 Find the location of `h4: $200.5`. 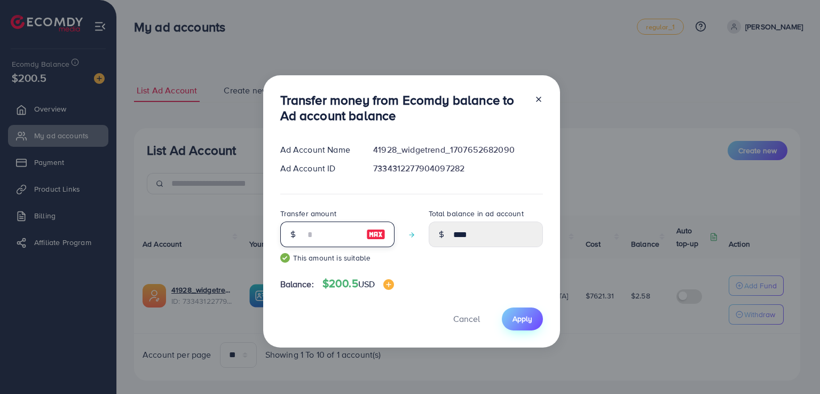

h4: $200.5 is located at coordinates (358, 284).